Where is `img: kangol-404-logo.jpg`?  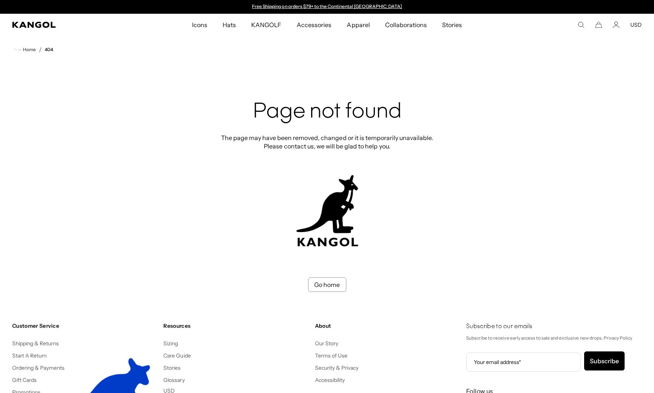 img: kangol-404-logo.jpg is located at coordinates (327, 211).